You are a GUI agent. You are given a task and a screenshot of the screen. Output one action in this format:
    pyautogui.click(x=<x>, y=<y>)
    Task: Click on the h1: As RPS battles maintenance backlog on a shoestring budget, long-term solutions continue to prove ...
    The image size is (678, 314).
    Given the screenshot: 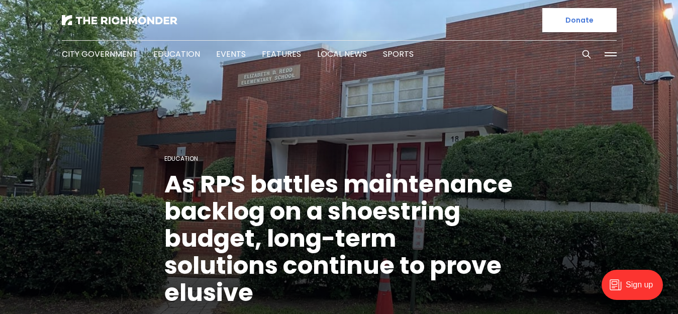 What is the action you would take?
    pyautogui.click(x=339, y=239)
    